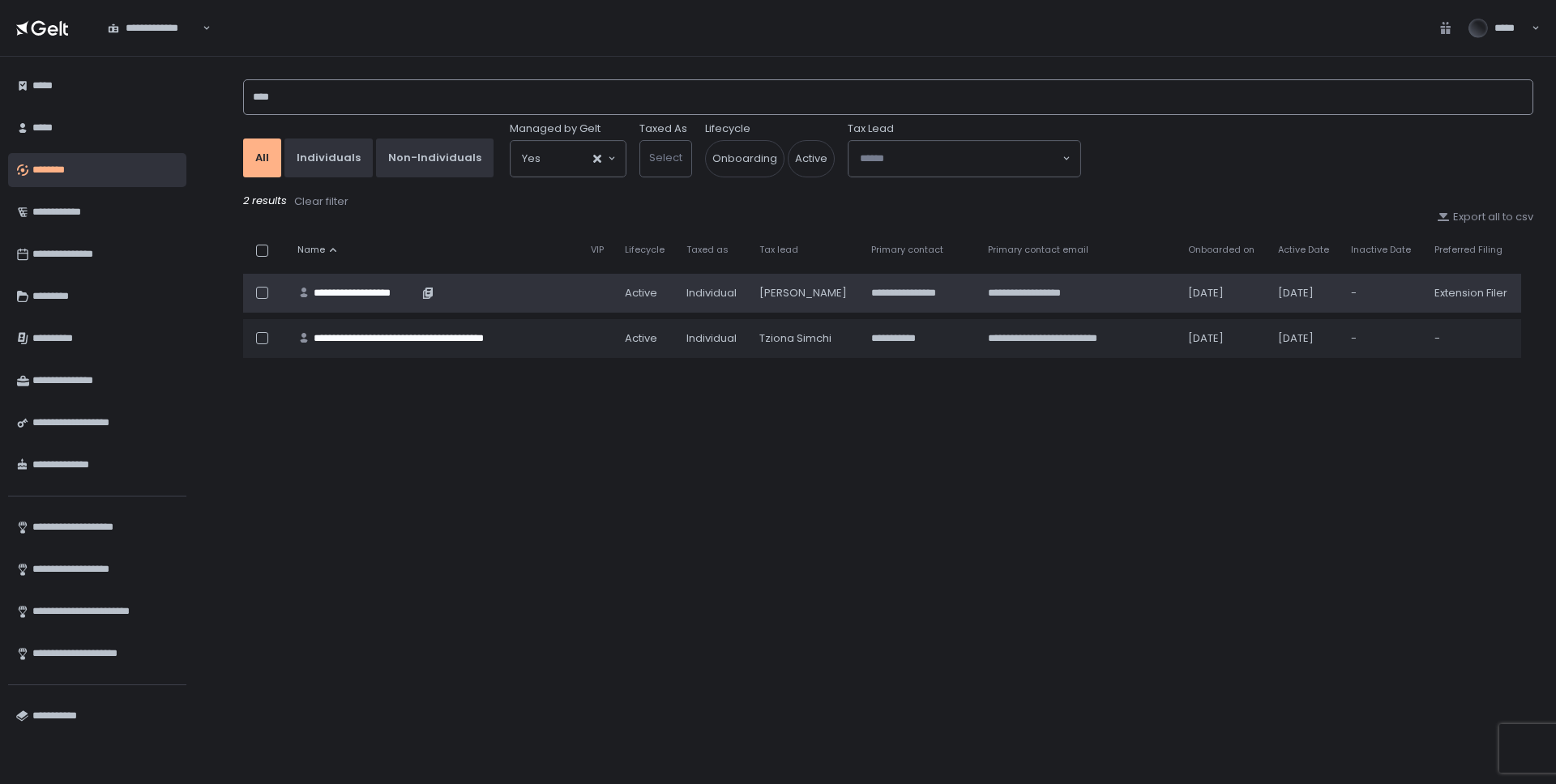  I want to click on div: 2 results, so click(888, 201).